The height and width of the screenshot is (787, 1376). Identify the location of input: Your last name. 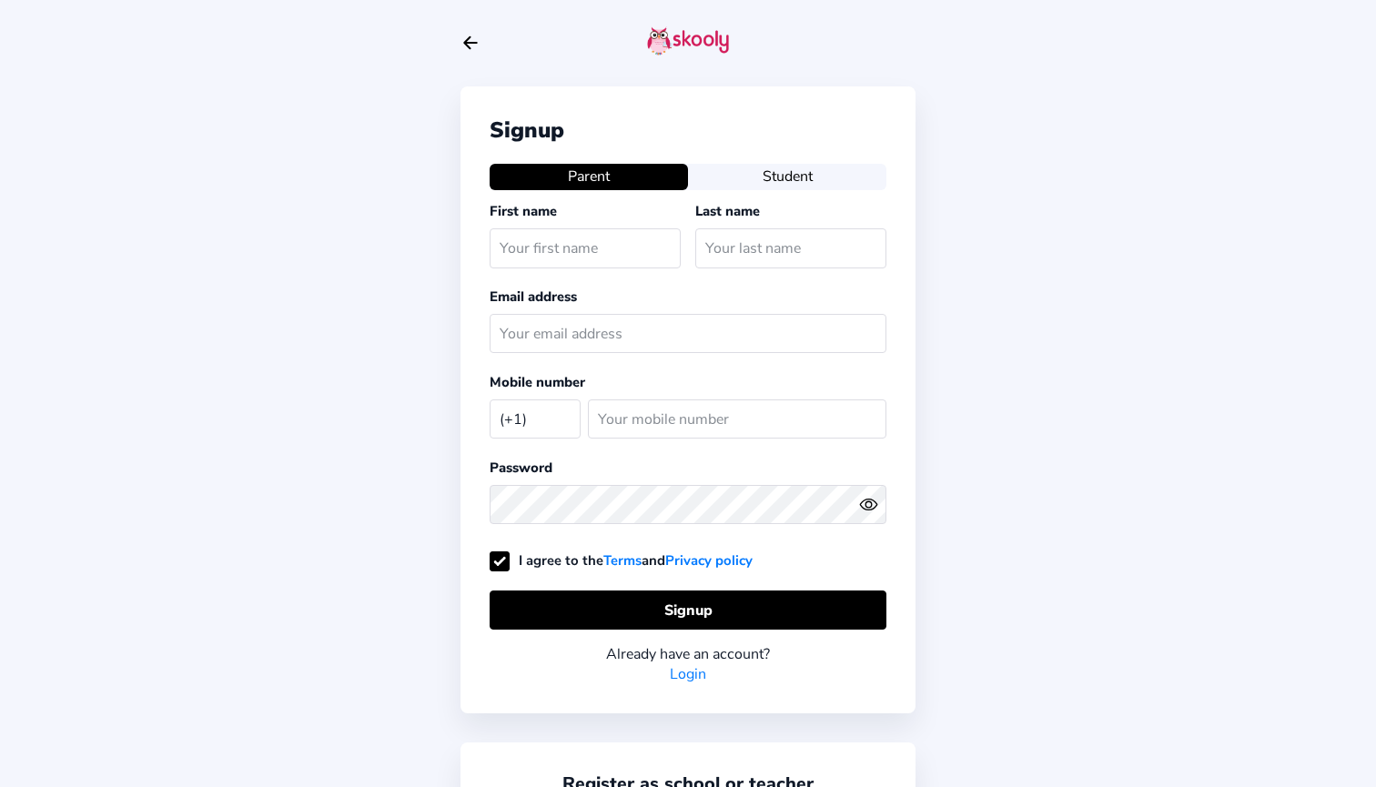
(791, 247).